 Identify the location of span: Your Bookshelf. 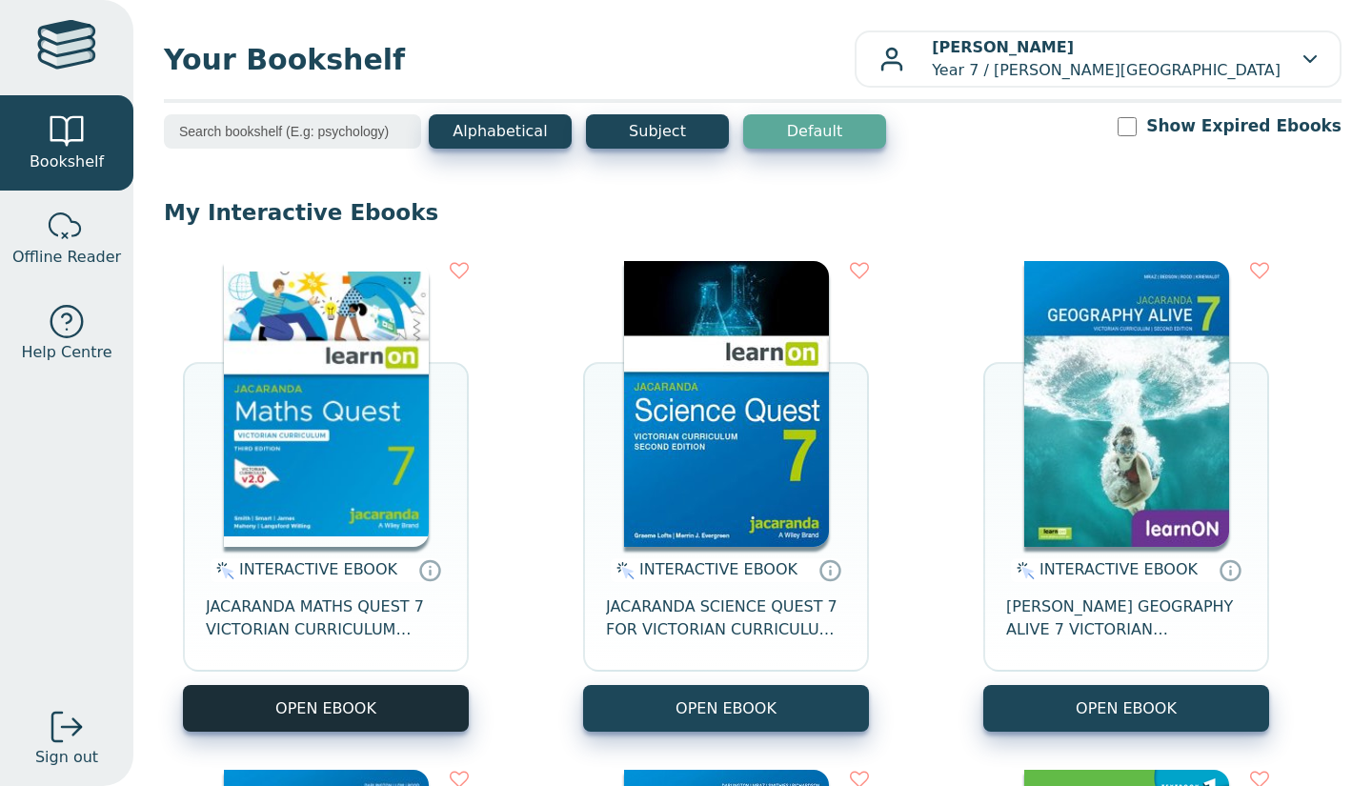
(509, 59).